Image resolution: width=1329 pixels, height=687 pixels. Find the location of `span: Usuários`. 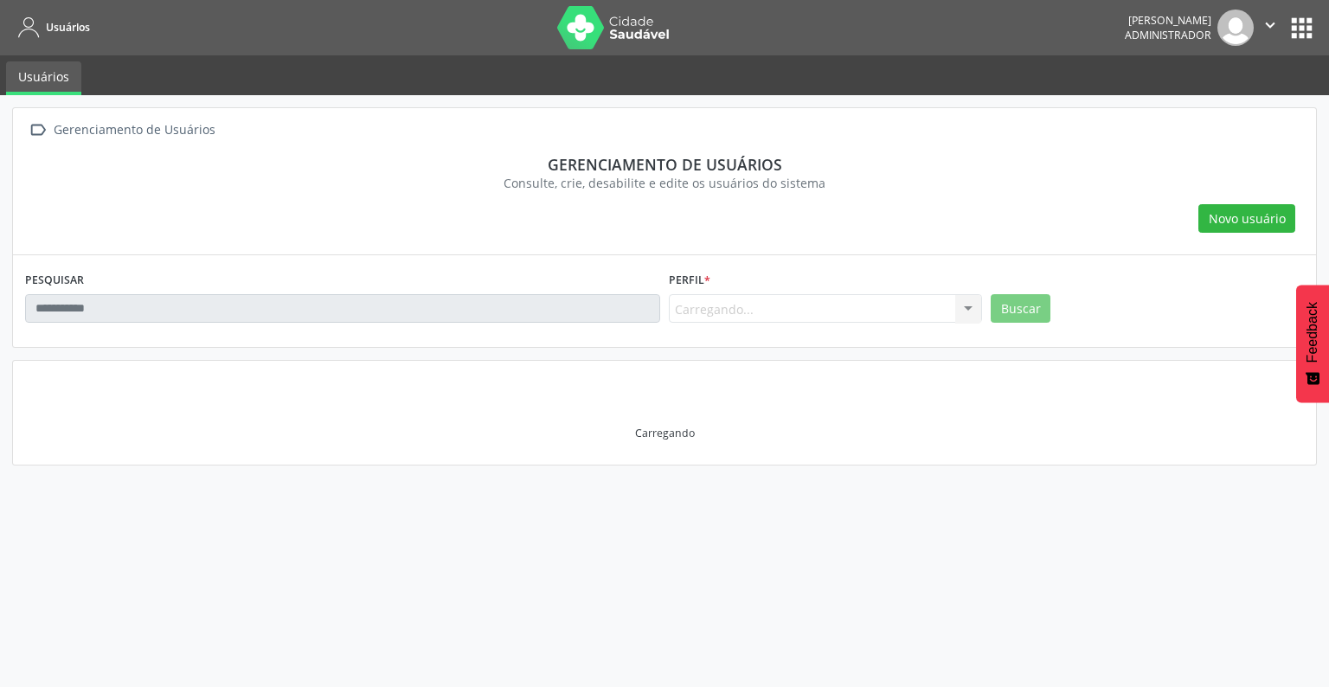

span: Usuários is located at coordinates (68, 27).